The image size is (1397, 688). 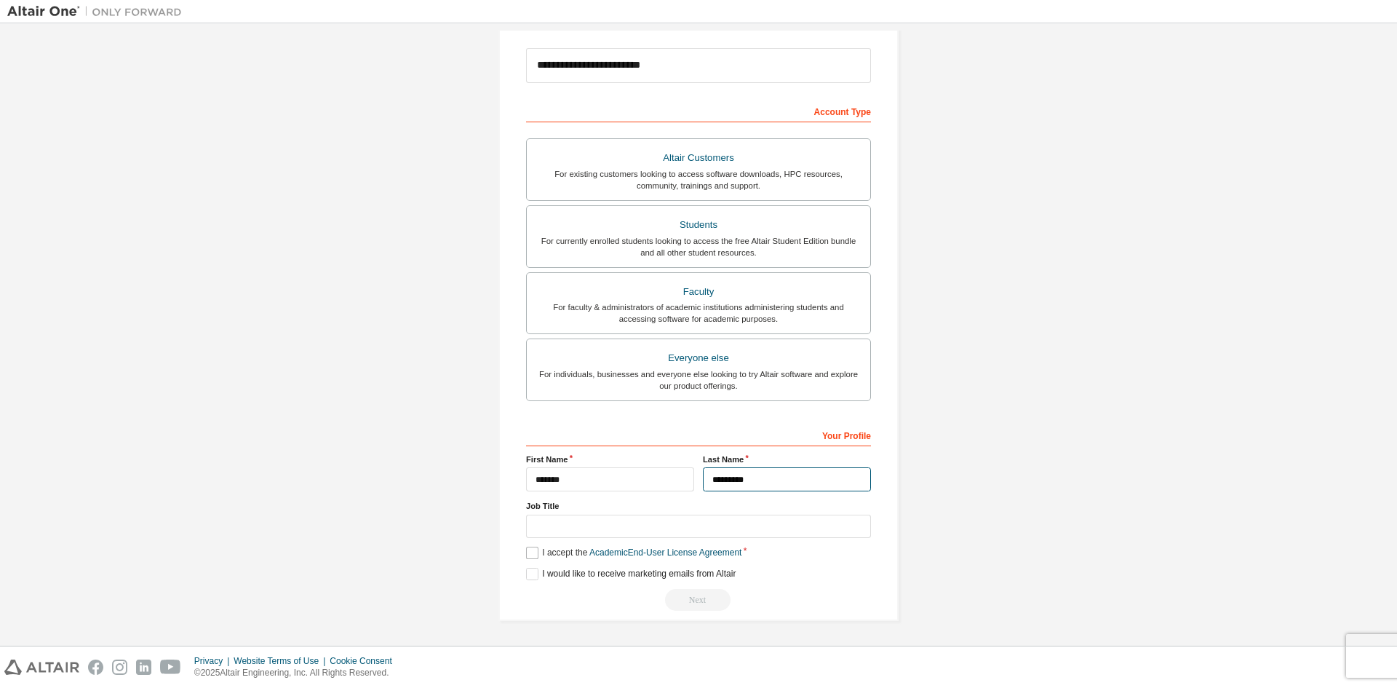 I want to click on label: Last Name, so click(x=787, y=459).